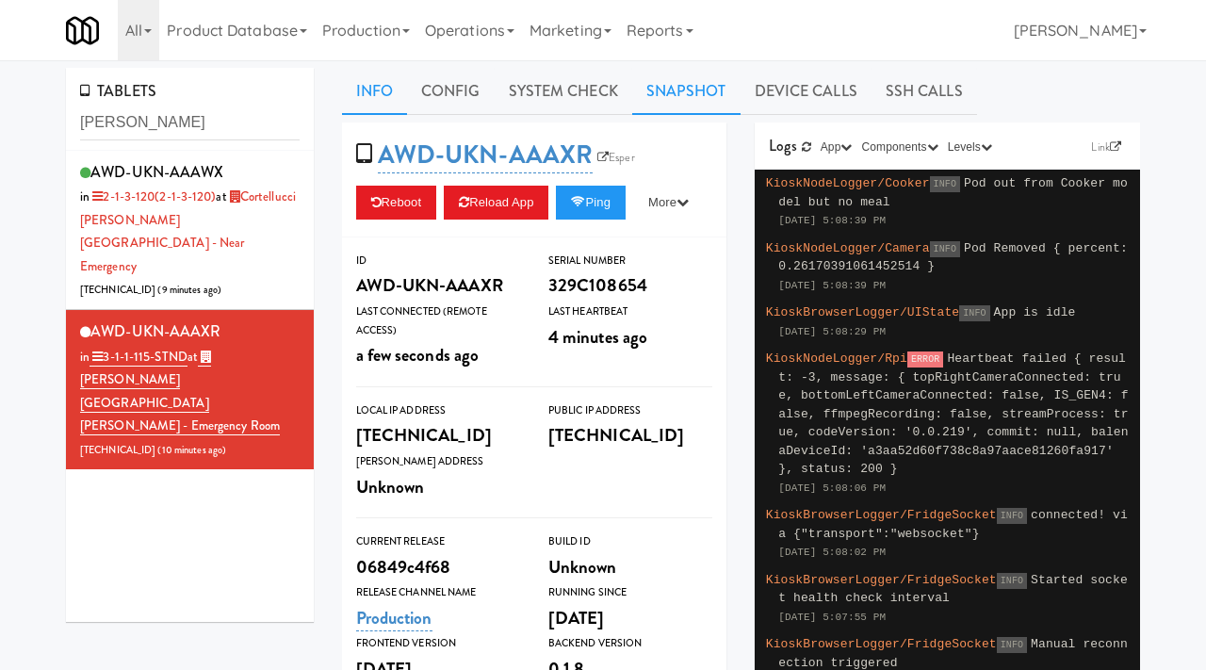 This screenshot has height=670, width=1206. Describe the element at coordinates (118, 90) in the screenshot. I see `span: TABLETS` at that location.